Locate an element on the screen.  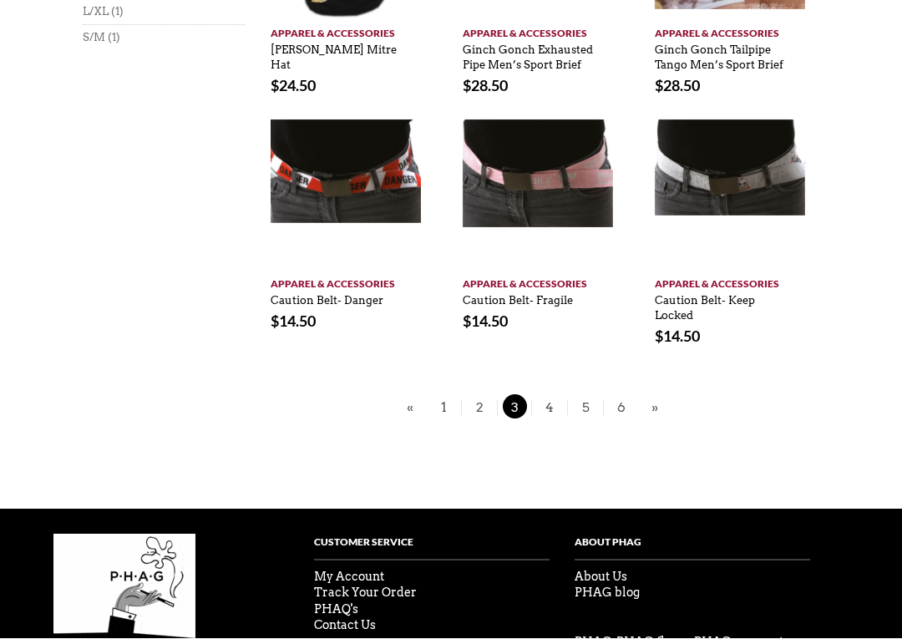
bdi: 24.50 is located at coordinates (293, 86).